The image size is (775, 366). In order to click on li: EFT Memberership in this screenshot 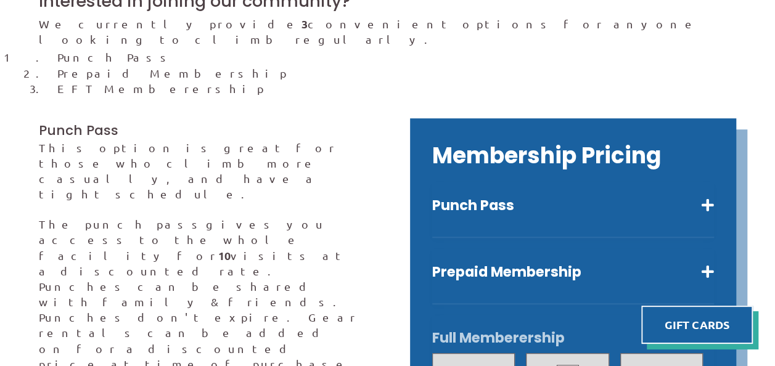, I will do `click(397, 88)`.